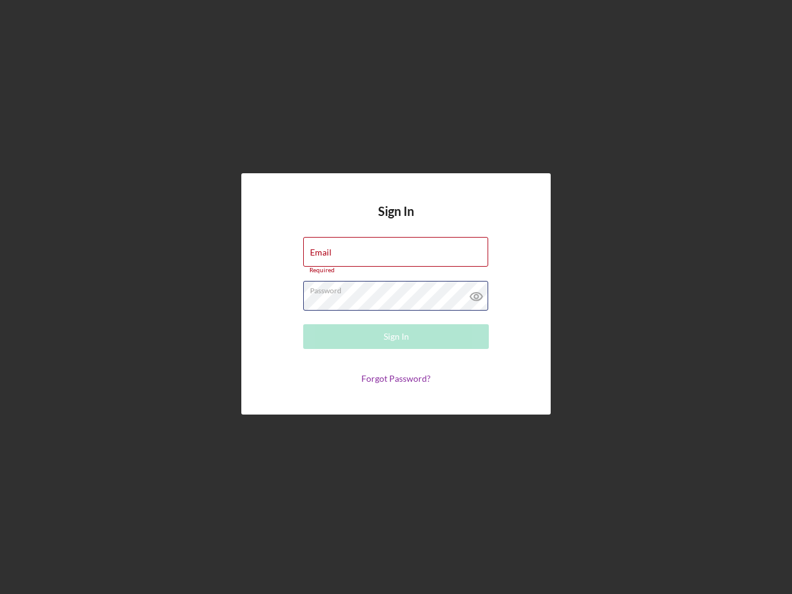 The height and width of the screenshot is (594, 792). I want to click on div: Required, so click(396, 271).